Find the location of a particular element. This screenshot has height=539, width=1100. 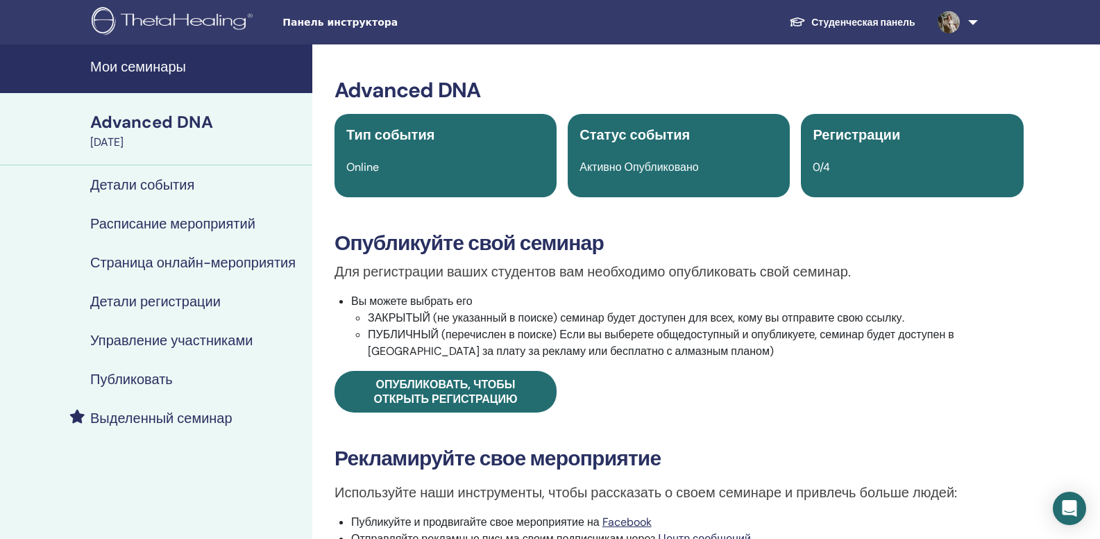

span: Online is located at coordinates (362, 167).